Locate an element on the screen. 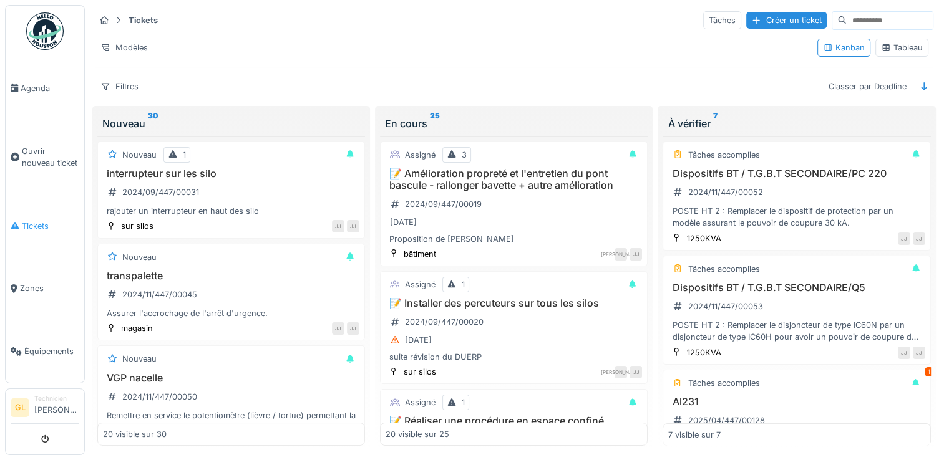 This screenshot has height=460, width=944. div: Assurer l'accrochage de l'arrêt d'urgence. is located at coordinates (231, 313).